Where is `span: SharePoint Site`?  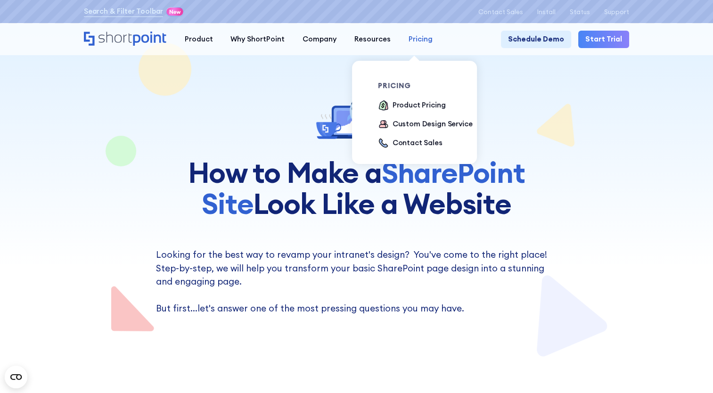 span: SharePoint Site is located at coordinates (363, 188).